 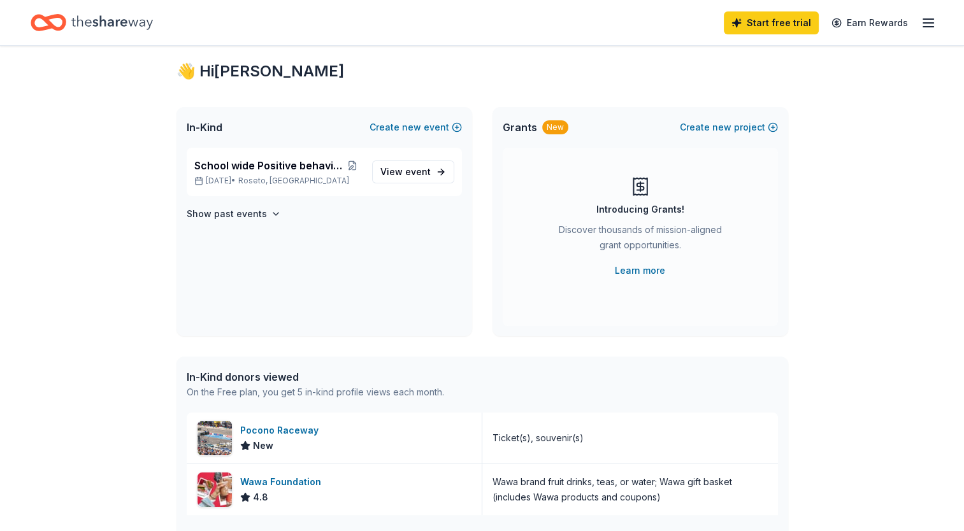 I want to click on div: Wawa Foundation, so click(x=283, y=482).